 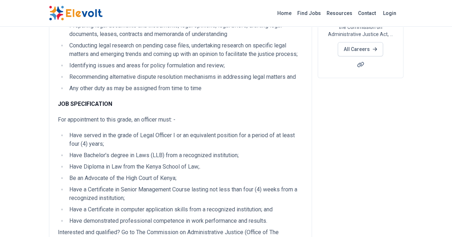 What do you see at coordinates (185, 77) in the screenshot?
I see `li: Recommending alternative dispute resolution mechanisms in addressing legal matters and` at bounding box center [185, 77].